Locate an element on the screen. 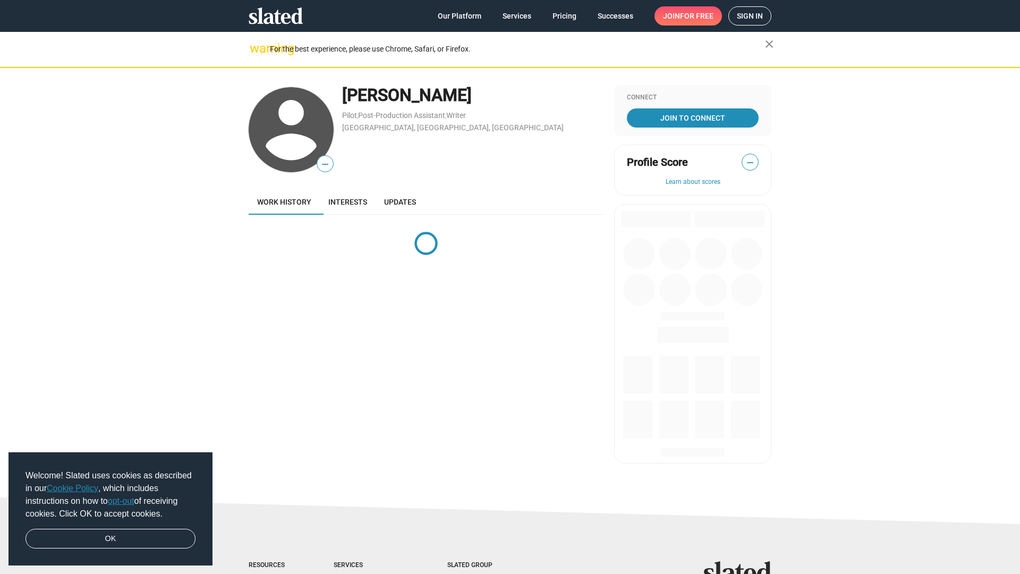 The image size is (1020, 574). mat-icon: warning is located at coordinates (256, 48).